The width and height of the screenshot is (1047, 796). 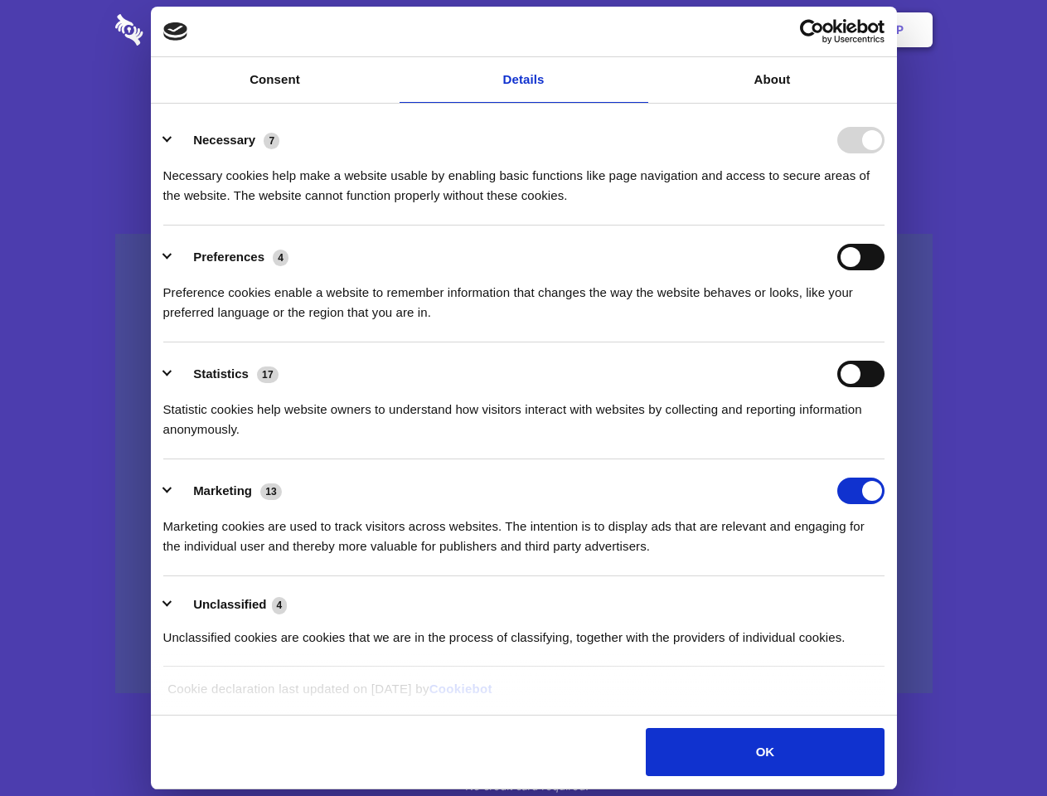 I want to click on h1: Eliminate Slack Data Loss., so click(x=524, y=104).